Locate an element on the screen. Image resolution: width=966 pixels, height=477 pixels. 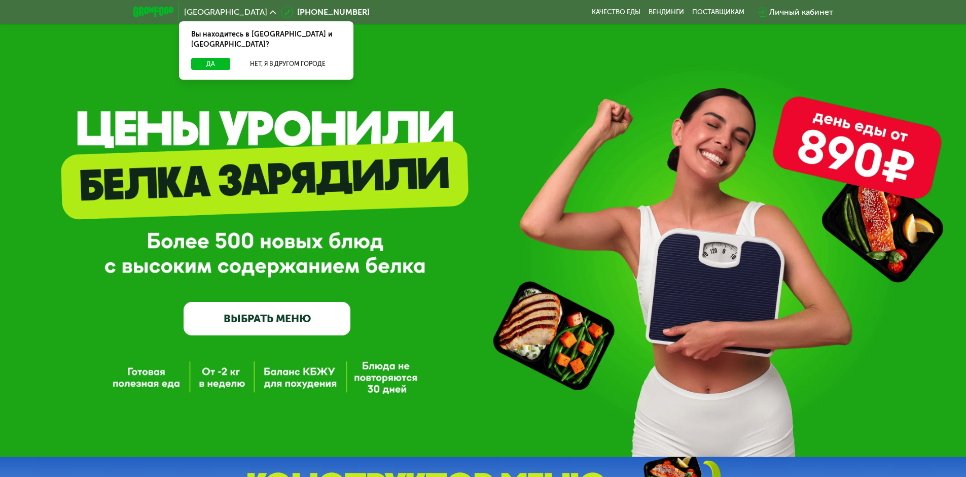
button: Да is located at coordinates (210, 64).